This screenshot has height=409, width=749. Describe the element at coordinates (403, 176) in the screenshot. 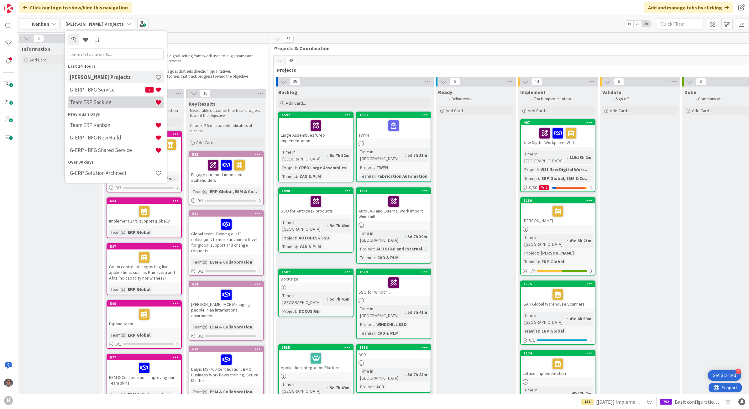

I see `div: Fabrication Automation` at that location.